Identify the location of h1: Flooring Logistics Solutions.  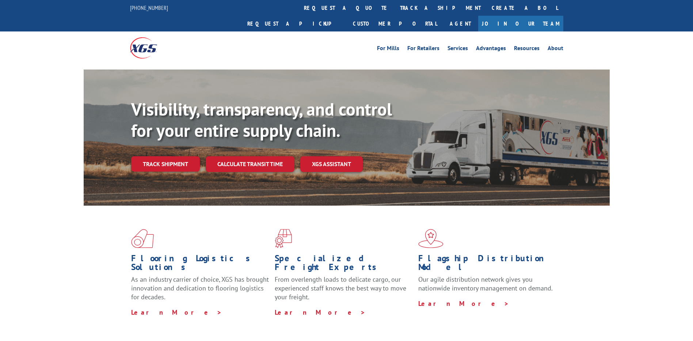
(200, 264).